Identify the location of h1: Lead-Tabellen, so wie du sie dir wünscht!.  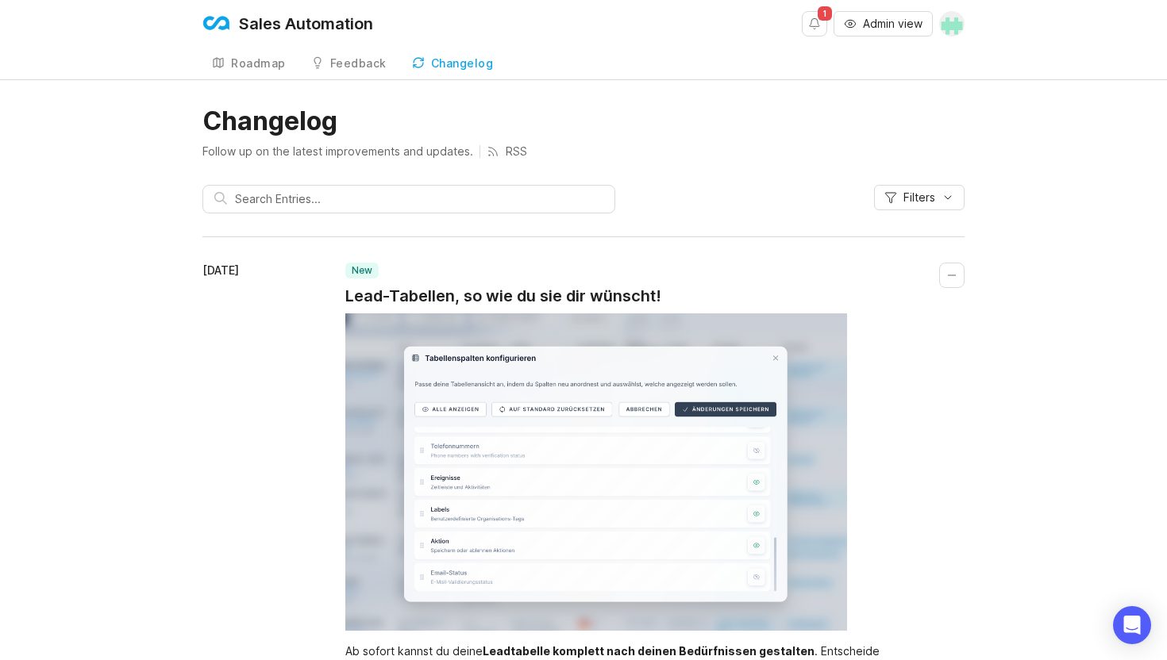
(503, 296).